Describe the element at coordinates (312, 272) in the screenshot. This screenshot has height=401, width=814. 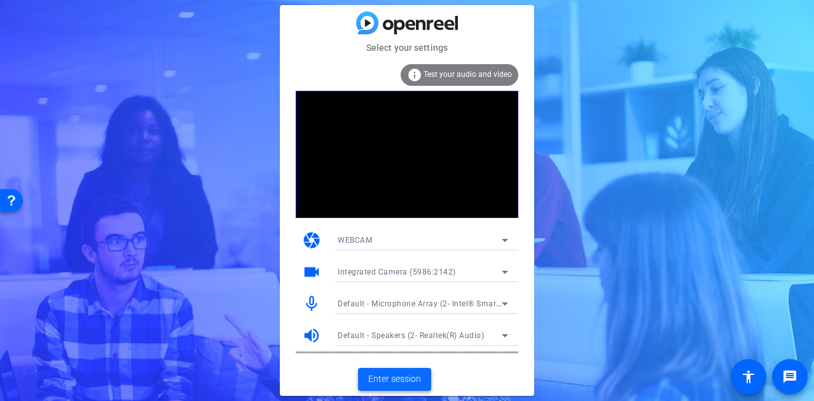
I see `mat-icon: videocam` at that location.